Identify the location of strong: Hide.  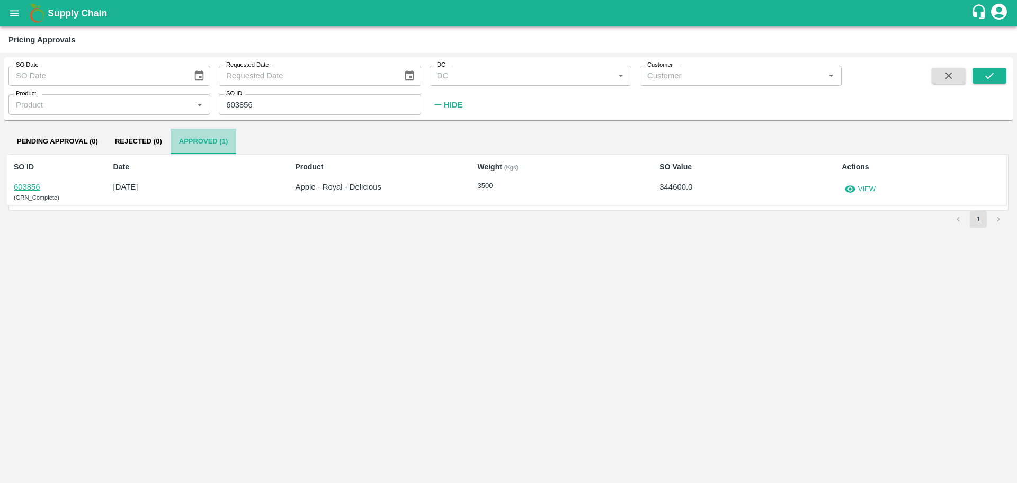
(453, 105).